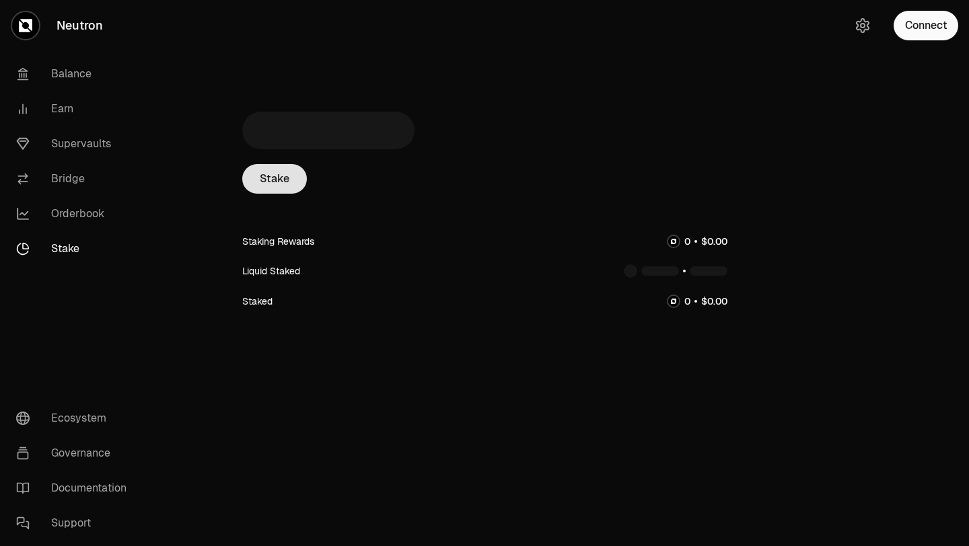  What do you see at coordinates (75, 453) in the screenshot?
I see `a: Governance` at bounding box center [75, 453].